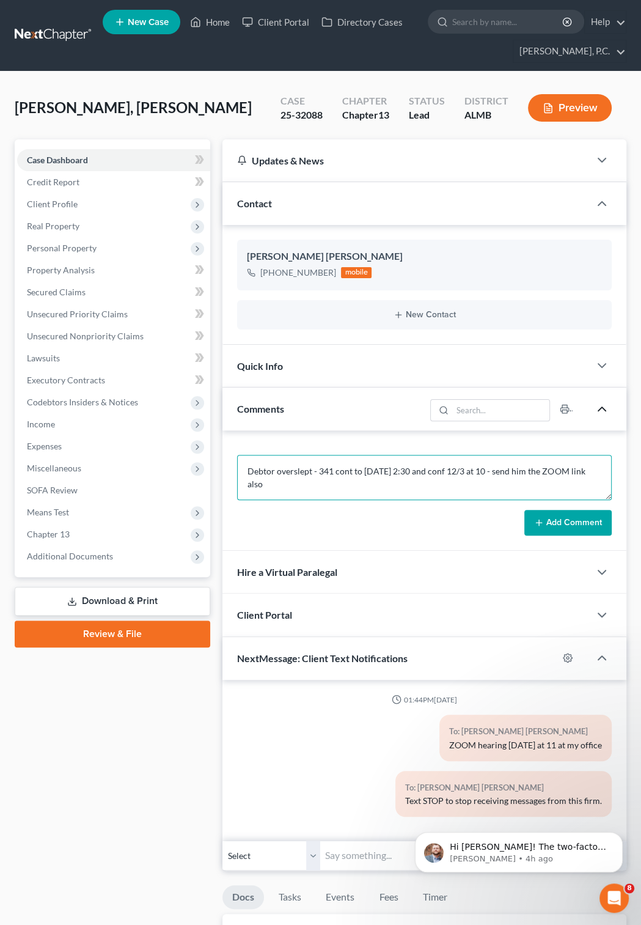 The width and height of the screenshot is (641, 925). I want to click on span: SOFA Review, so click(52, 490).